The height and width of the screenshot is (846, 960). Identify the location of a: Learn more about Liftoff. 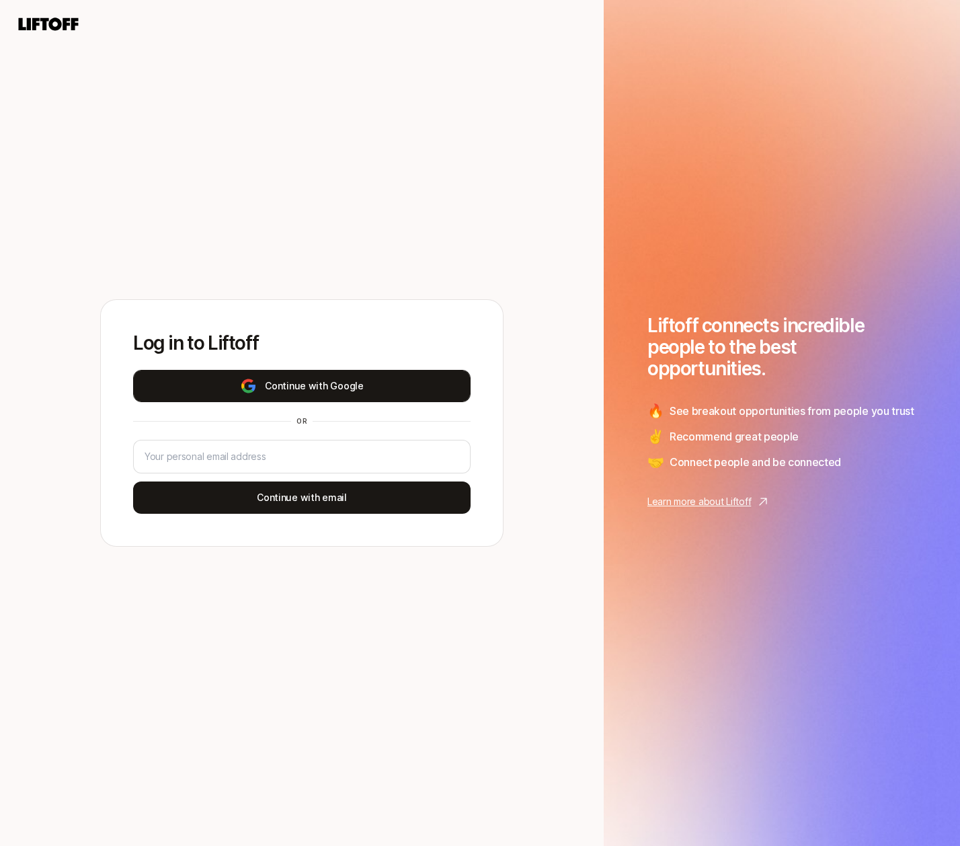
(782, 502).